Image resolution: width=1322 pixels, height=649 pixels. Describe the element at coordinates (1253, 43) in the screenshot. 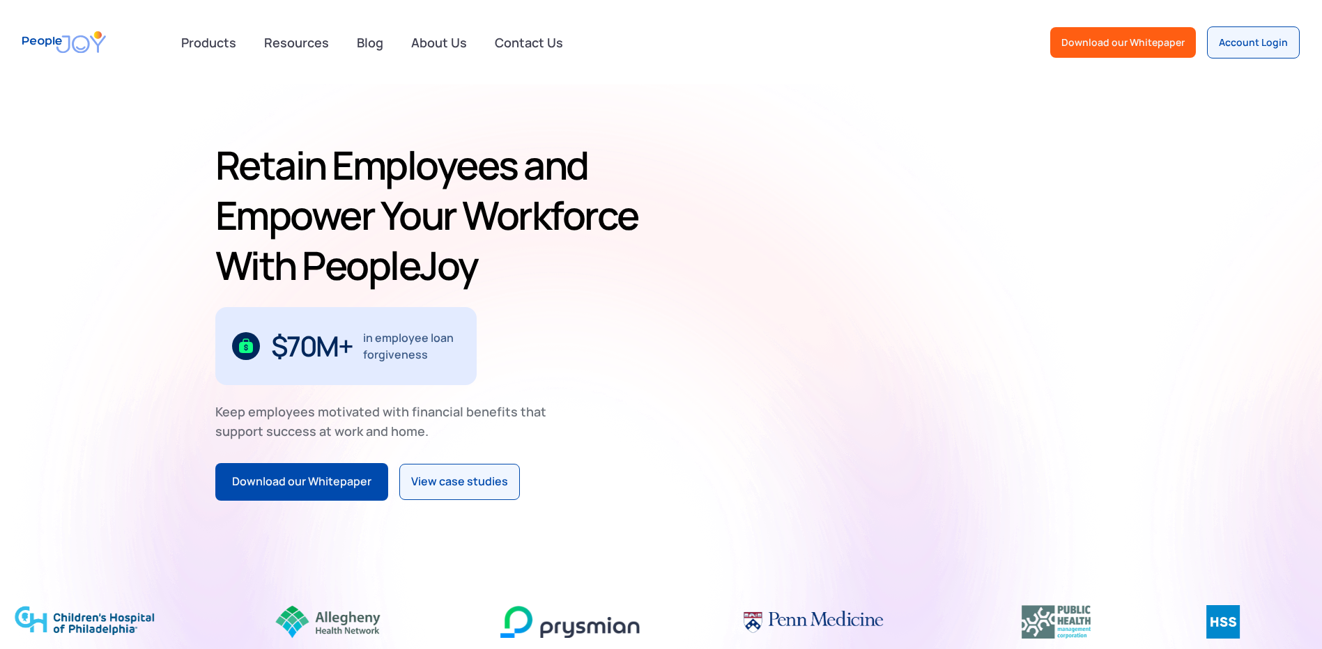

I see `div: Account Login` at that location.